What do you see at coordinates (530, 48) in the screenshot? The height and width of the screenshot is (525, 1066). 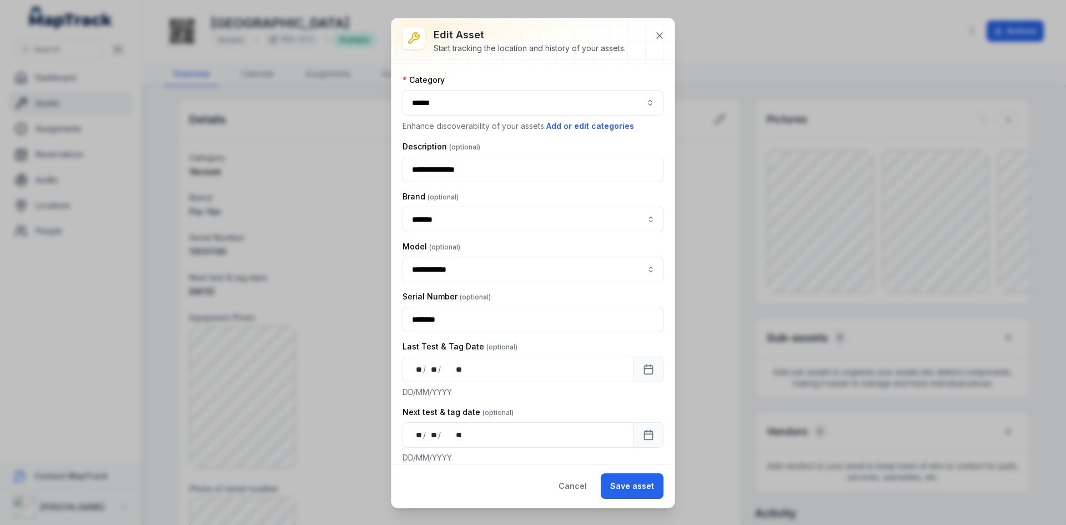 I see `div: Start tracking the location and history of your assets.` at bounding box center [530, 48].